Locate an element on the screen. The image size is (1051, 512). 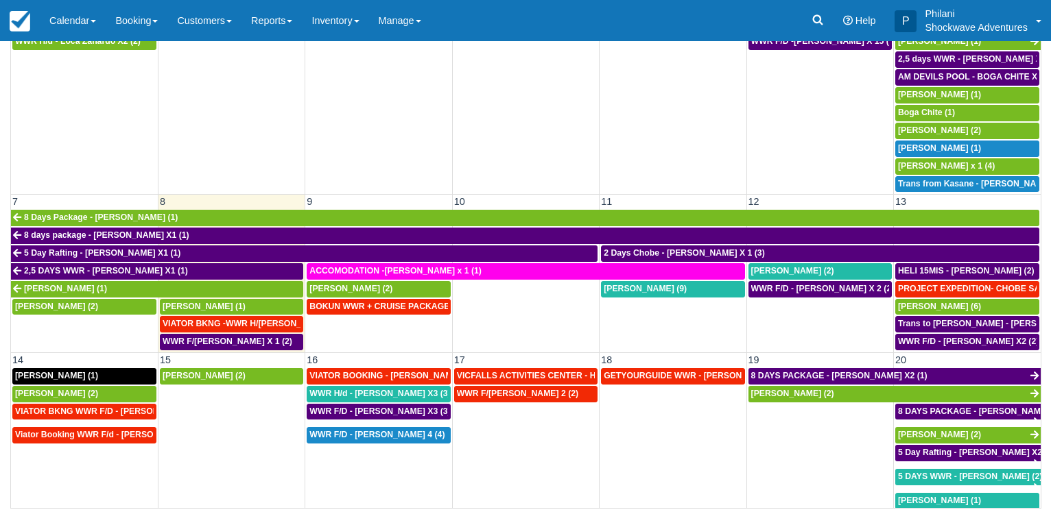
span: Help is located at coordinates (866, 21).